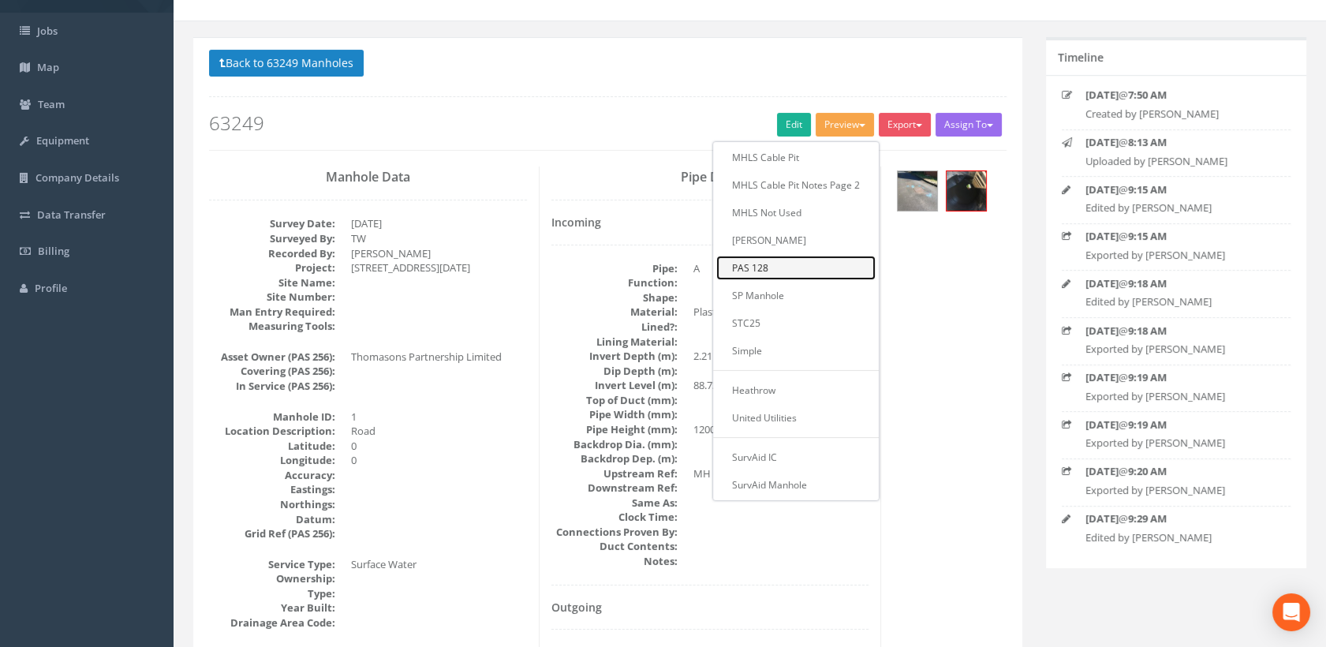 This screenshot has height=647, width=1326. I want to click on dt: Latitude:, so click(272, 446).